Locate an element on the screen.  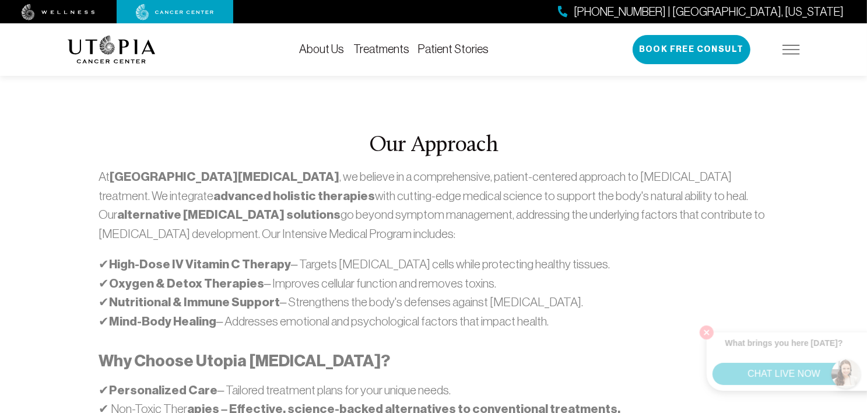
strong: Personalized Care is located at coordinates (163, 390).